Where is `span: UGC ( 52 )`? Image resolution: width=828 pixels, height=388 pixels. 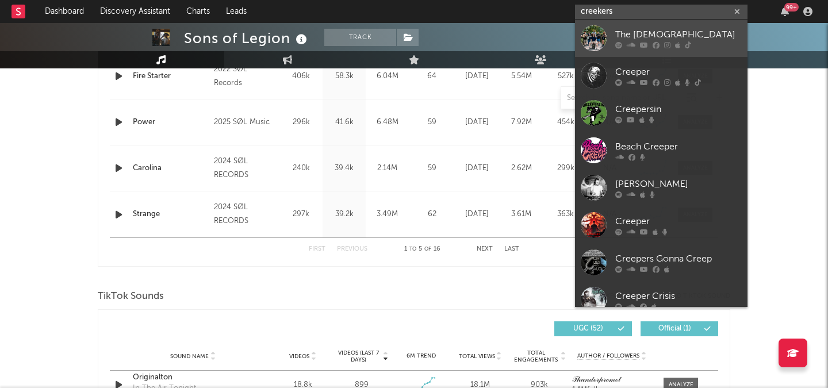 span: UGC ( 52 ) is located at coordinates (589, 329).